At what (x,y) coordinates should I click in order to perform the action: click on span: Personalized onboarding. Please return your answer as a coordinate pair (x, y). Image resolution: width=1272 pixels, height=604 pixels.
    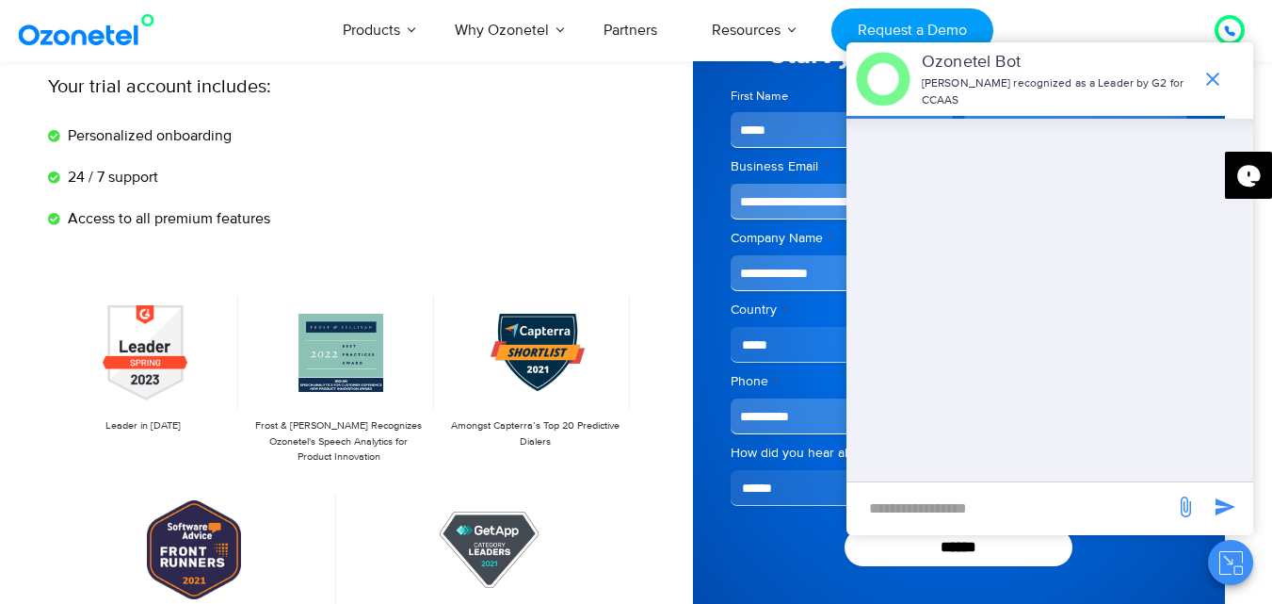
    Looking at the image, I should click on (147, 136).